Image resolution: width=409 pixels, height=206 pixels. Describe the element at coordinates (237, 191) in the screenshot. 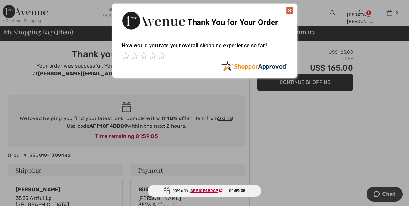

I see `span: 01:59:05` at that location.